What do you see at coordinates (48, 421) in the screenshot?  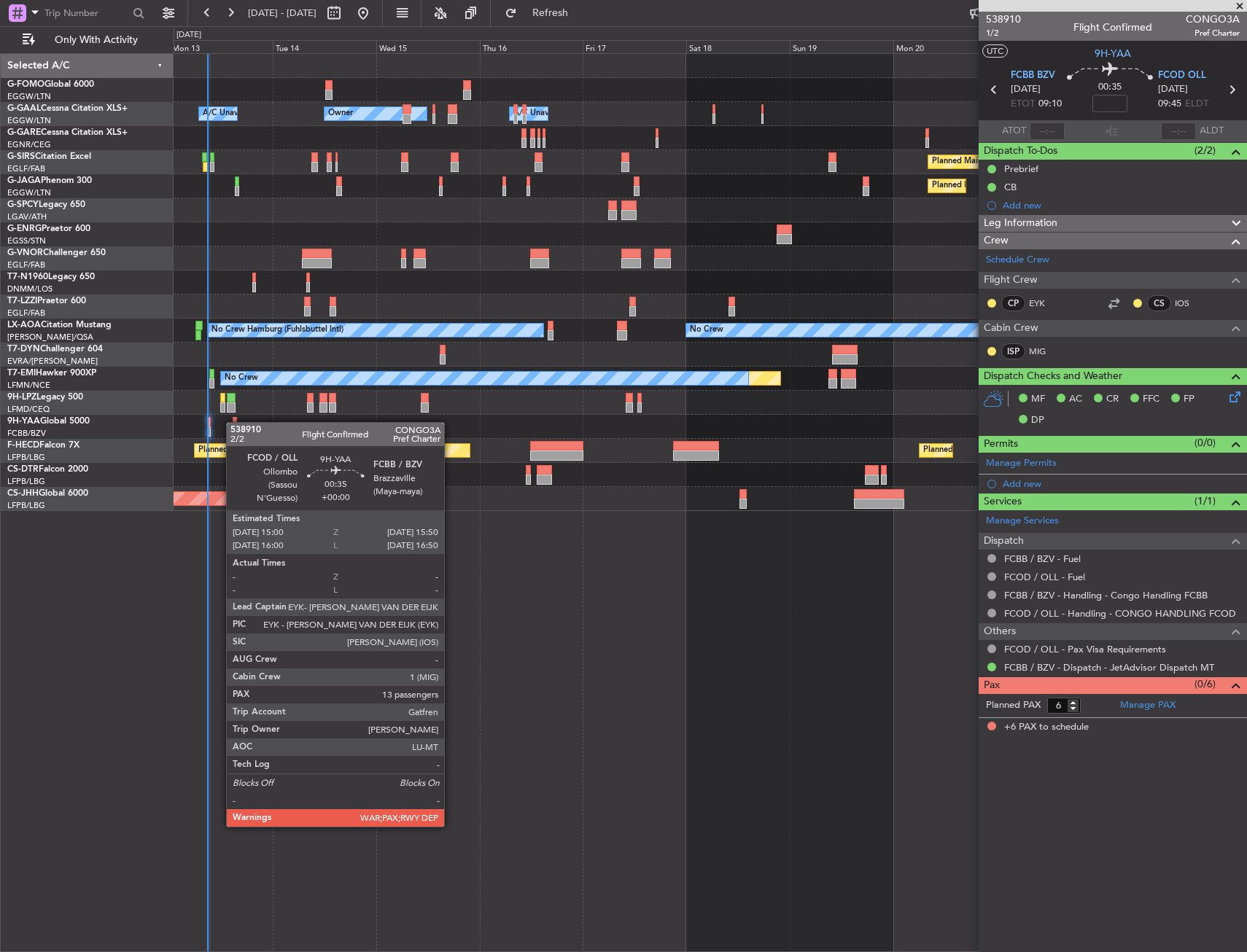 I see `a: 9H-YAAGlobal 5000` at bounding box center [48, 421].